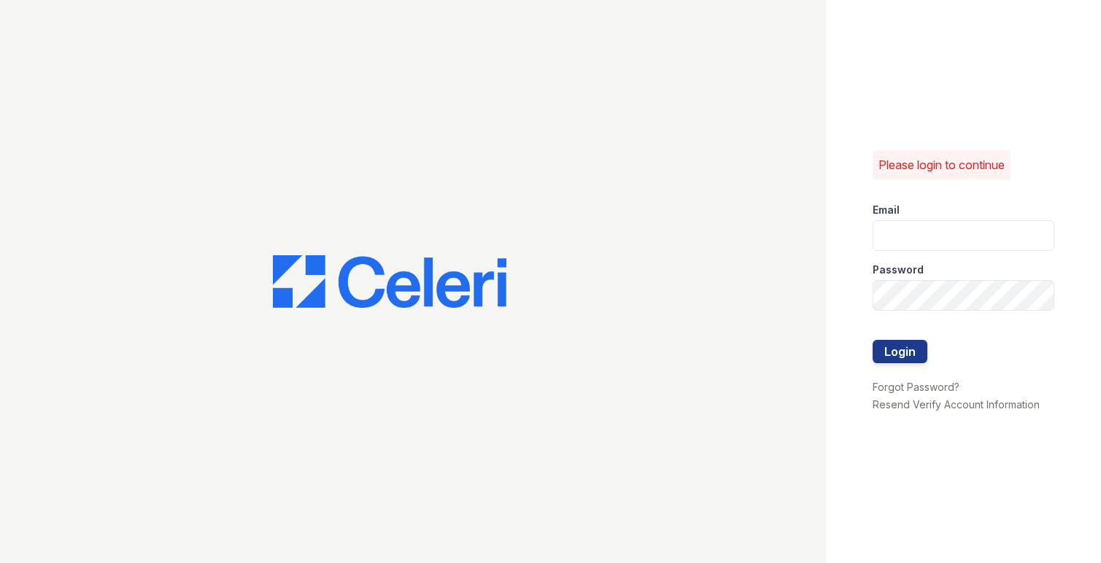  I want to click on a: Resend Verify Account Information, so click(956, 404).